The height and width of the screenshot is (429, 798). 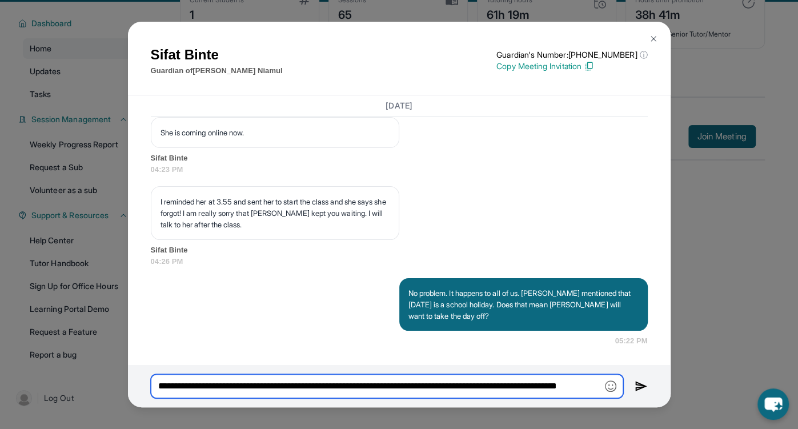 What do you see at coordinates (275, 213) in the screenshot?
I see `p: I reminded her at 3.55 and sent her to start the class and she says she forgot! I am really sorry...` at bounding box center [275, 213].